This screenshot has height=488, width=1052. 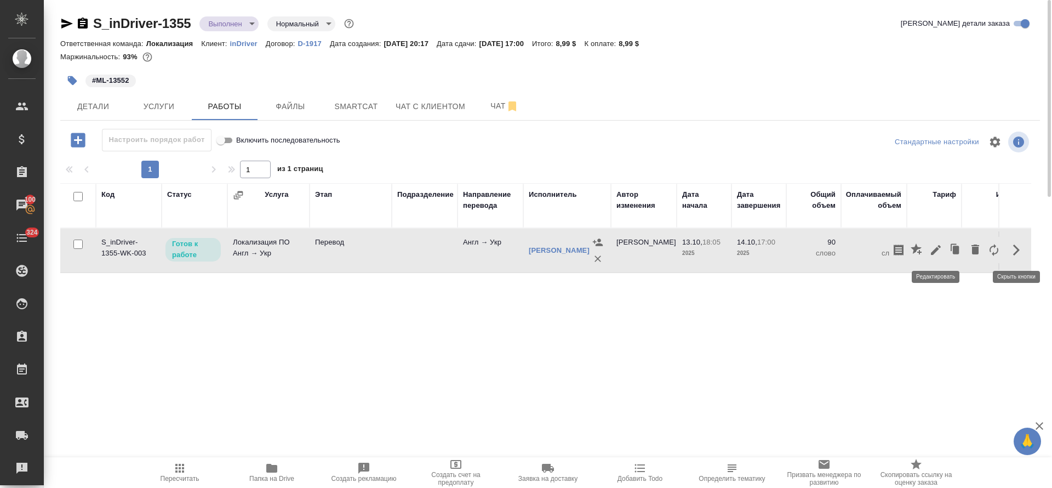 What do you see at coordinates (174, 43) in the screenshot?
I see `p: Локализация` at bounding box center [174, 43].